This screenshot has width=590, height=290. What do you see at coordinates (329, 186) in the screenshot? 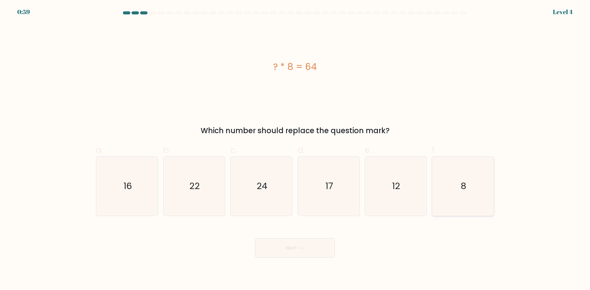
I see `text: 17` at bounding box center [329, 186].